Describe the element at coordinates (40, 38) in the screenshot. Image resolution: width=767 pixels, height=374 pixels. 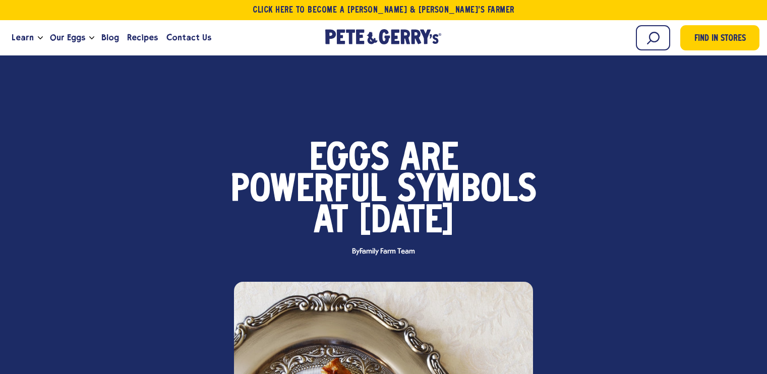
I see `button: Open the dropdown menu for Learn` at that location.